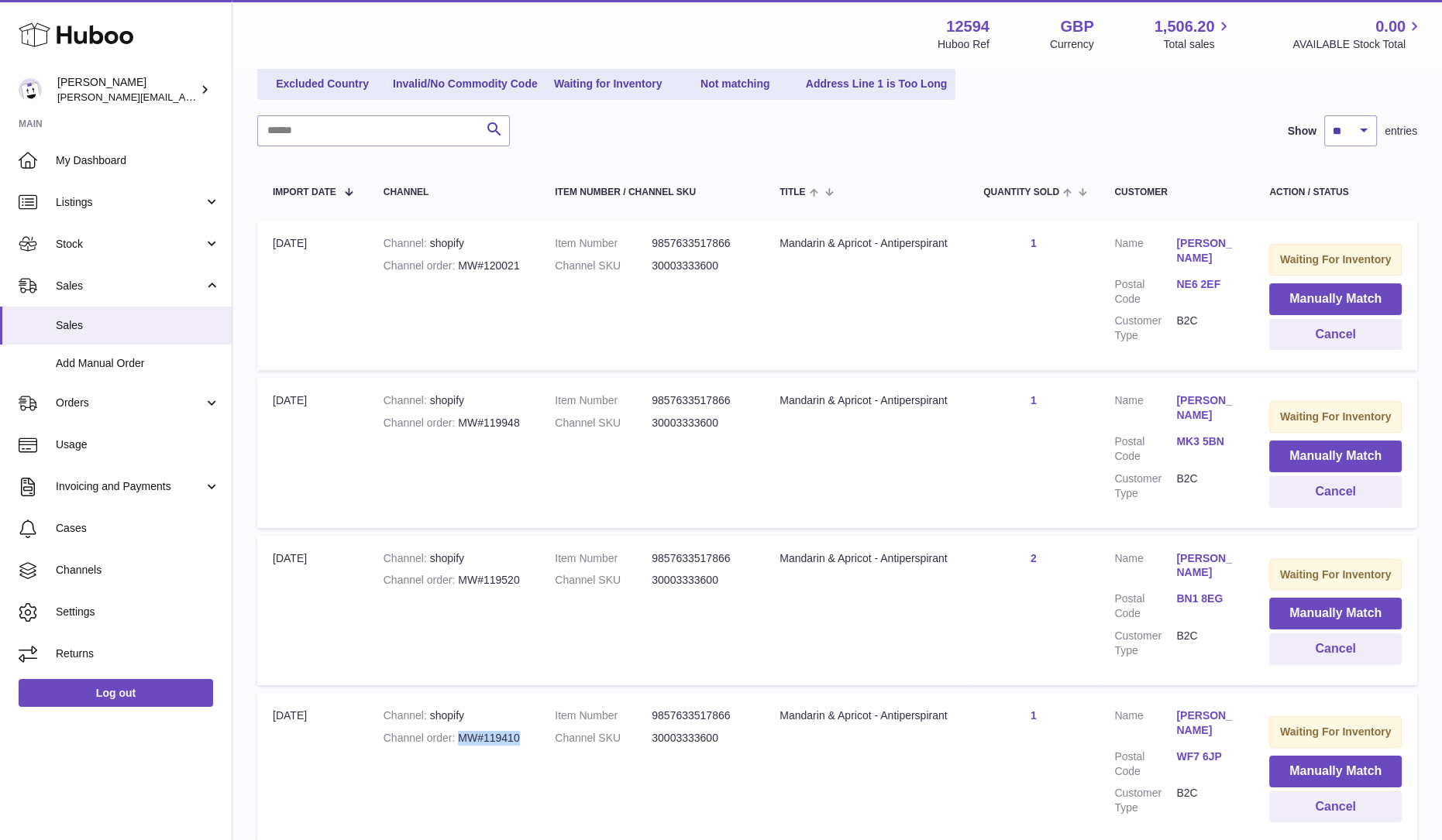  I want to click on div: MW#119410, so click(453, 738).